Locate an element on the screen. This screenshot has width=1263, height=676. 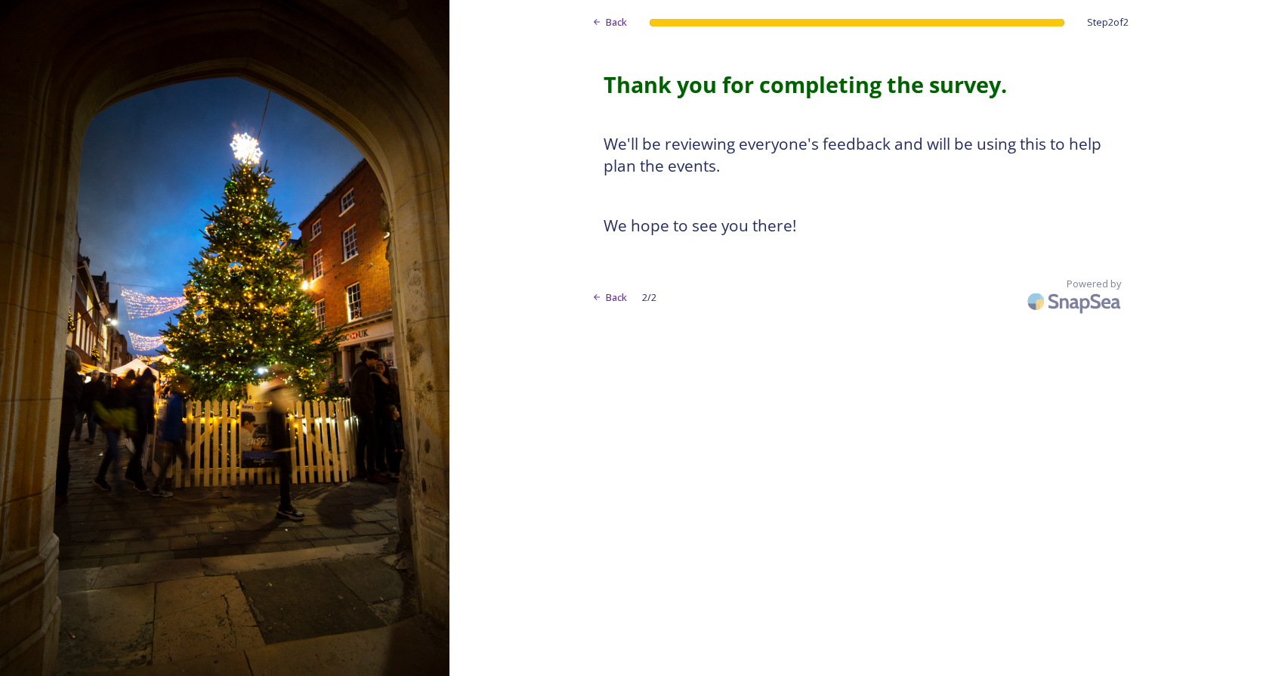
strong: Thank you for completing the survey. is located at coordinates (805, 84).